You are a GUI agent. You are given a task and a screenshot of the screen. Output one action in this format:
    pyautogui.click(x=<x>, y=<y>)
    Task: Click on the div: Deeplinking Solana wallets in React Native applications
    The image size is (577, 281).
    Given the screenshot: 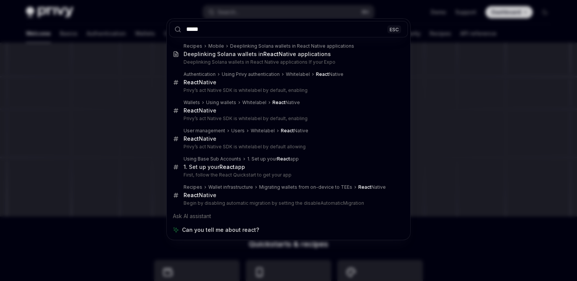 What is the action you would take?
    pyautogui.click(x=292, y=46)
    